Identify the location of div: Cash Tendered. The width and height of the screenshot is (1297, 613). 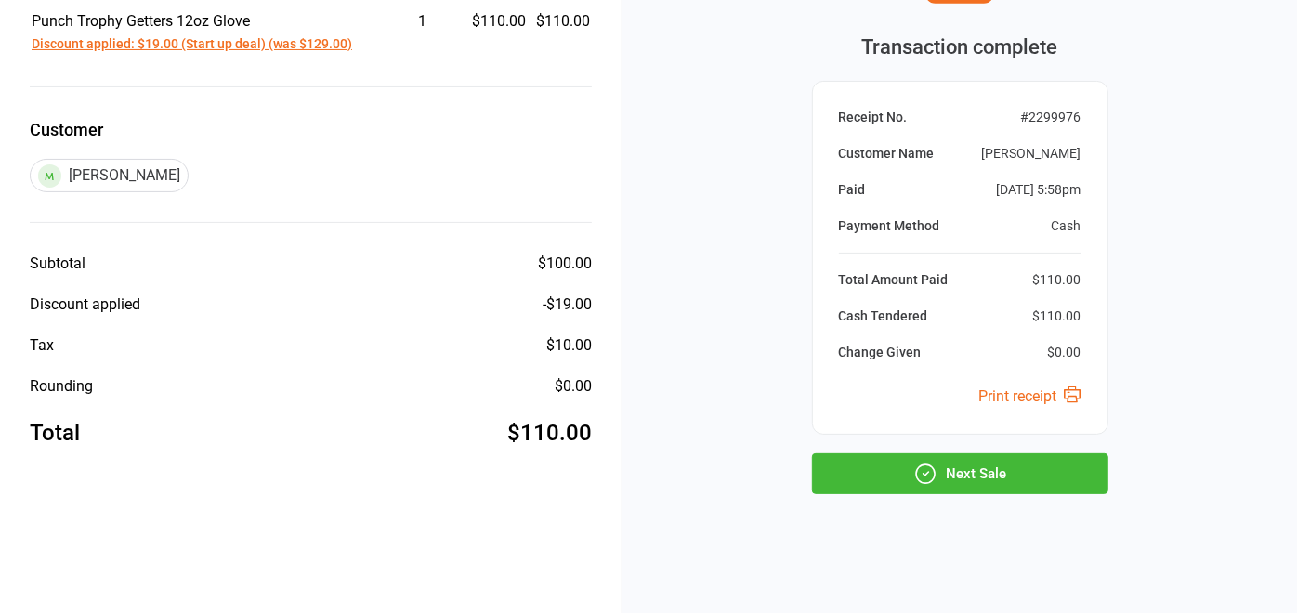
(884, 316).